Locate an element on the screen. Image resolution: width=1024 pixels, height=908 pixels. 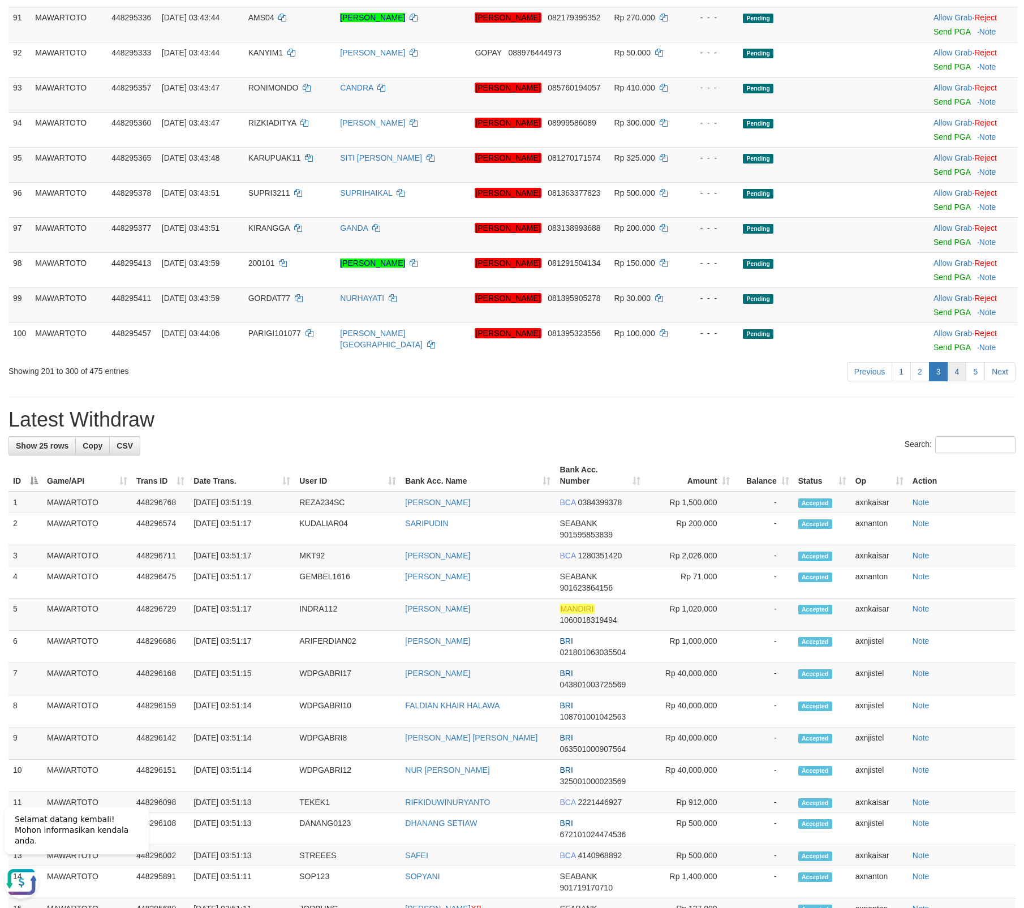
span: KIRANGGA is located at coordinates (269, 228).